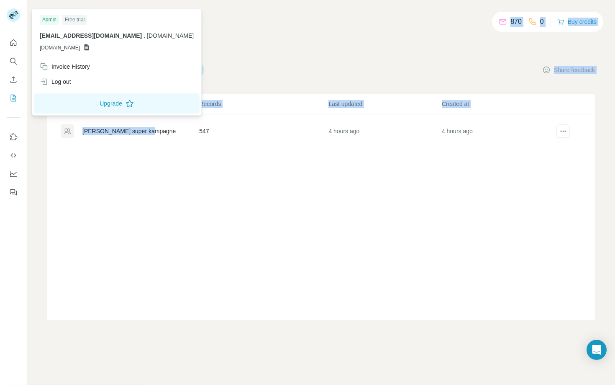 This screenshot has width=615, height=385. What do you see at coordinates (498, 104) in the screenshot?
I see `p: Created at` at bounding box center [498, 104].